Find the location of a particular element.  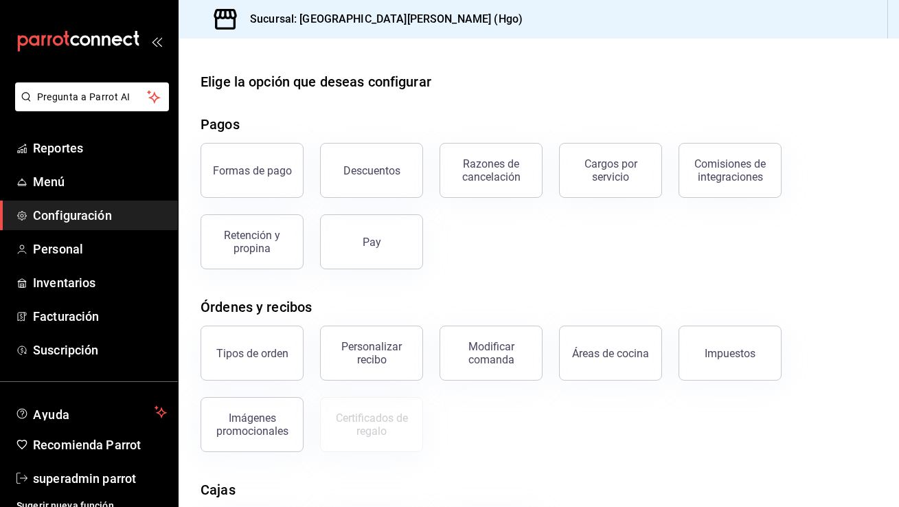

button: Formas de pago is located at coordinates (252, 170).